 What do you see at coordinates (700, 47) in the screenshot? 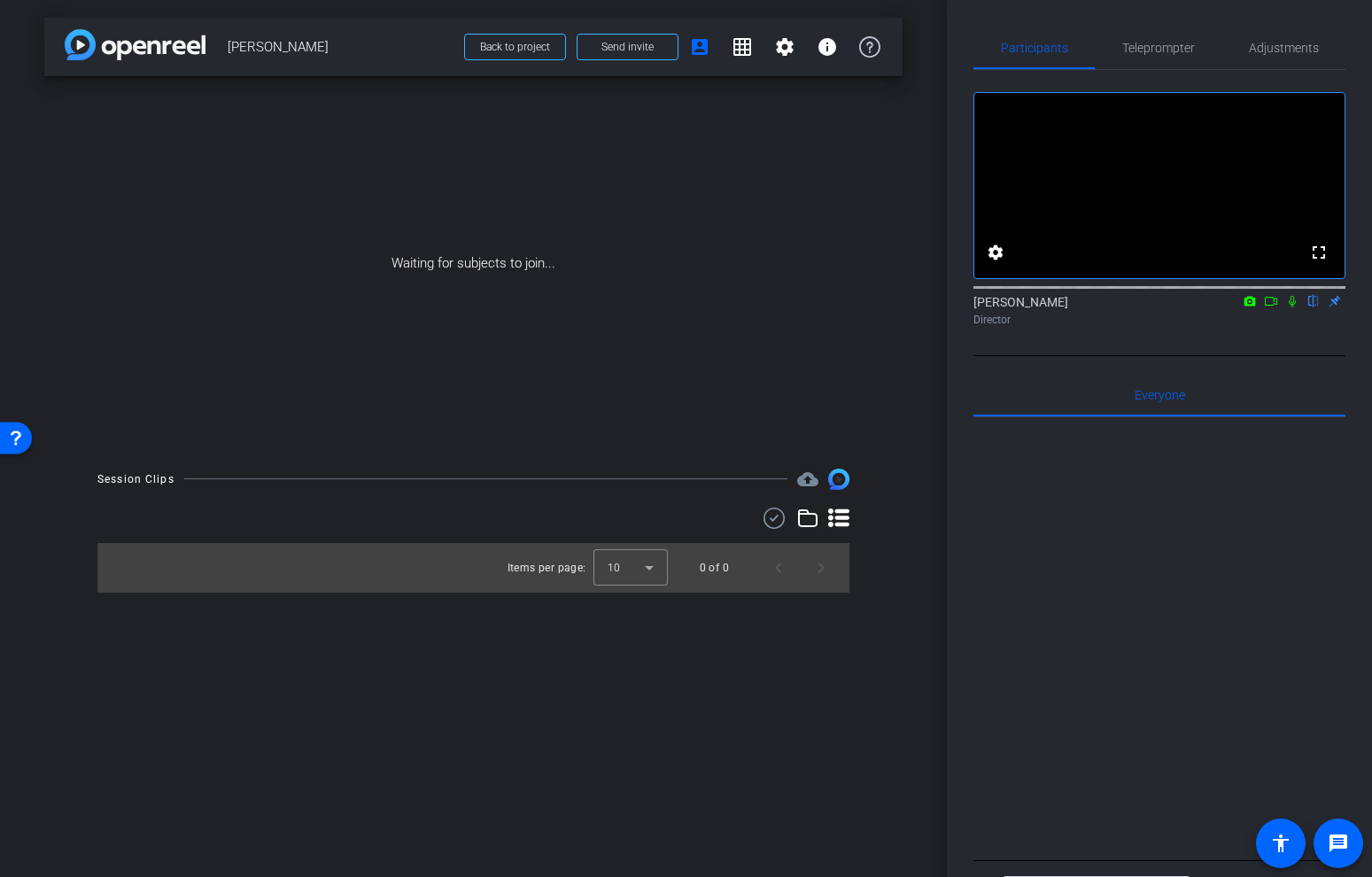
I see `mat-icon: account_box` at bounding box center [700, 47].